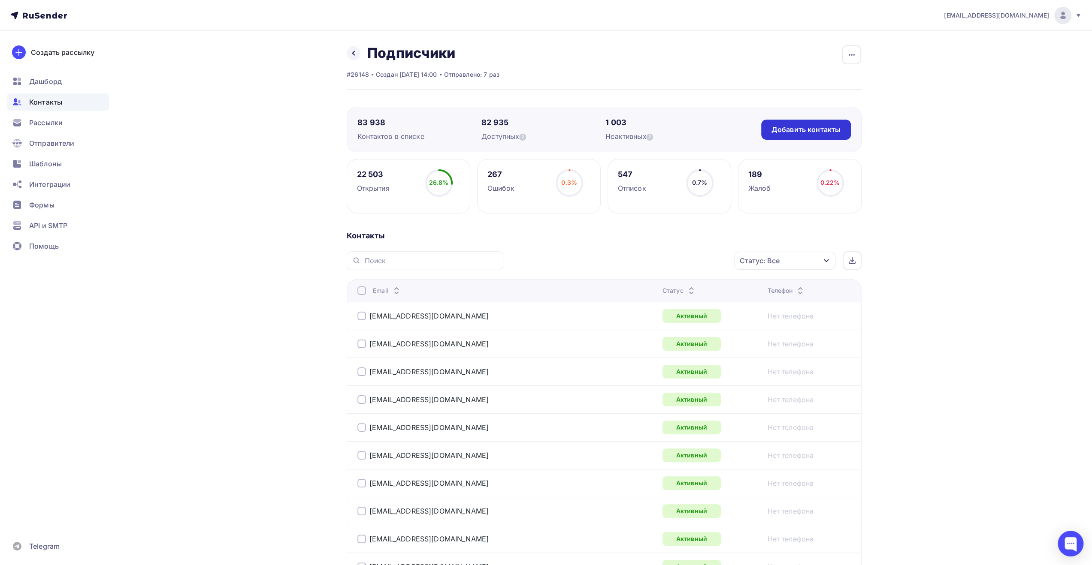 This screenshot has width=1092, height=565. What do you see at coordinates (45, 102) in the screenshot?
I see `span: Контакты` at bounding box center [45, 102].